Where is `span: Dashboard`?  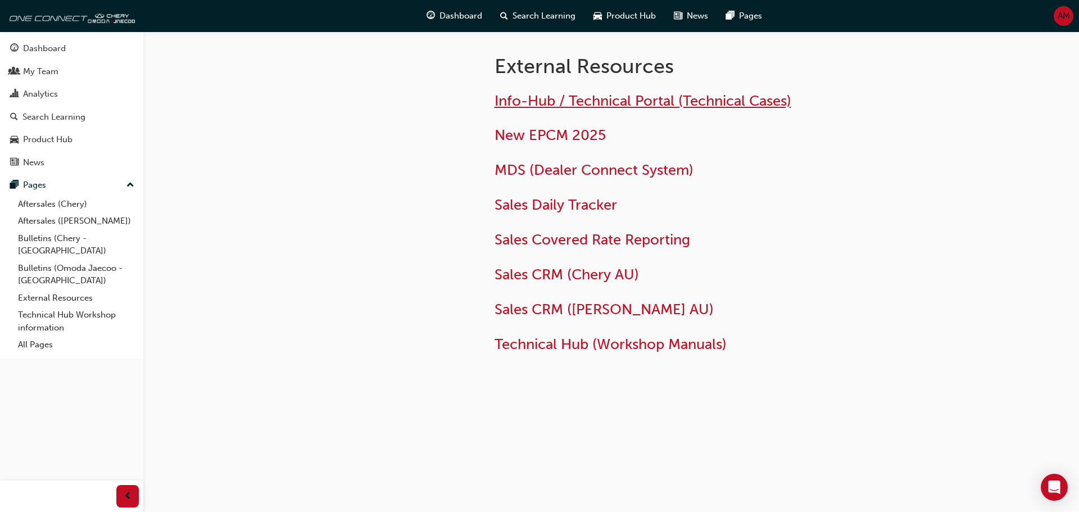 span: Dashboard is located at coordinates (461, 16).